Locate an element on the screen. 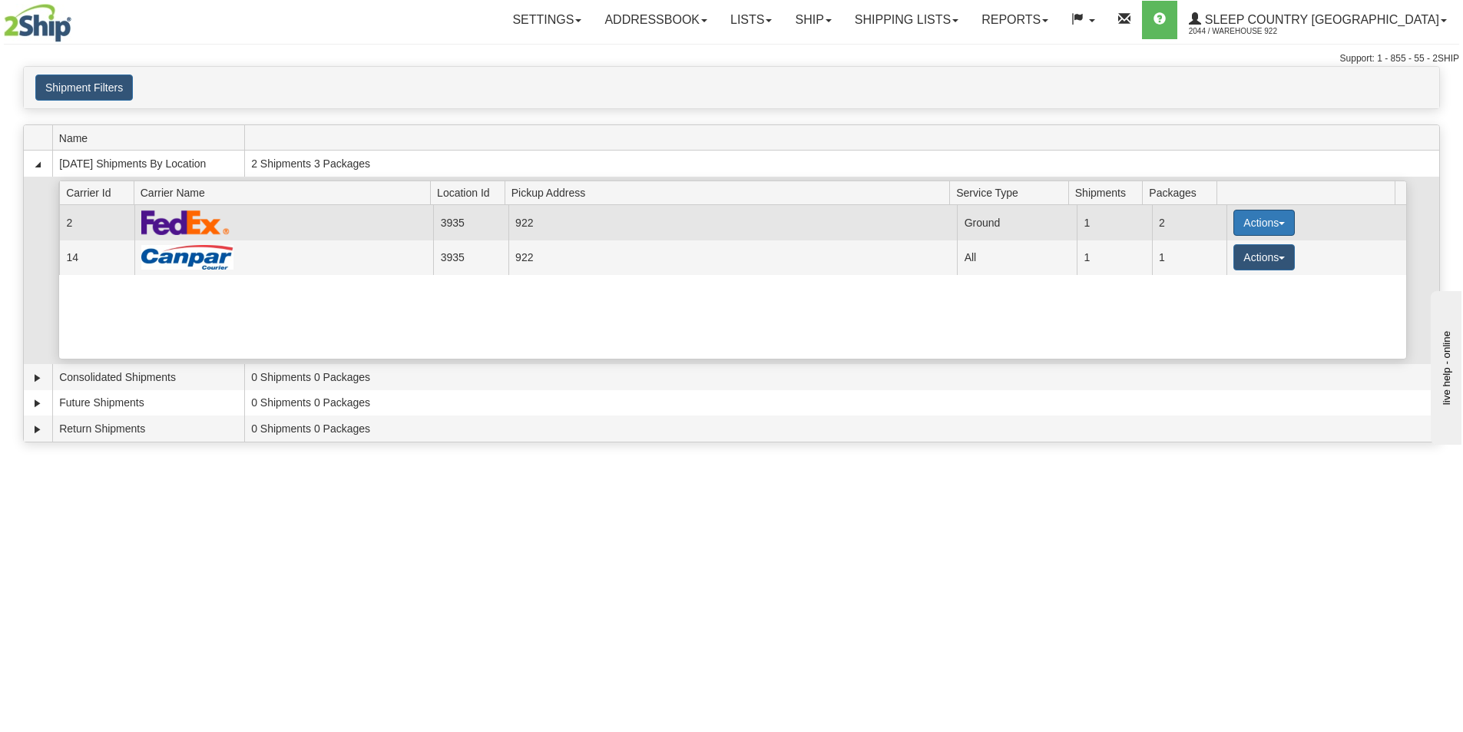 The height and width of the screenshot is (732, 1463). span: Packages is located at coordinates (1182, 192).